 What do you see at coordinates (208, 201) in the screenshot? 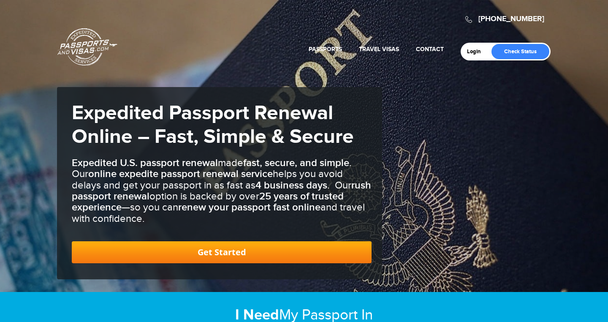
I see `b: 25 years of trusted experience` at bounding box center [208, 201].